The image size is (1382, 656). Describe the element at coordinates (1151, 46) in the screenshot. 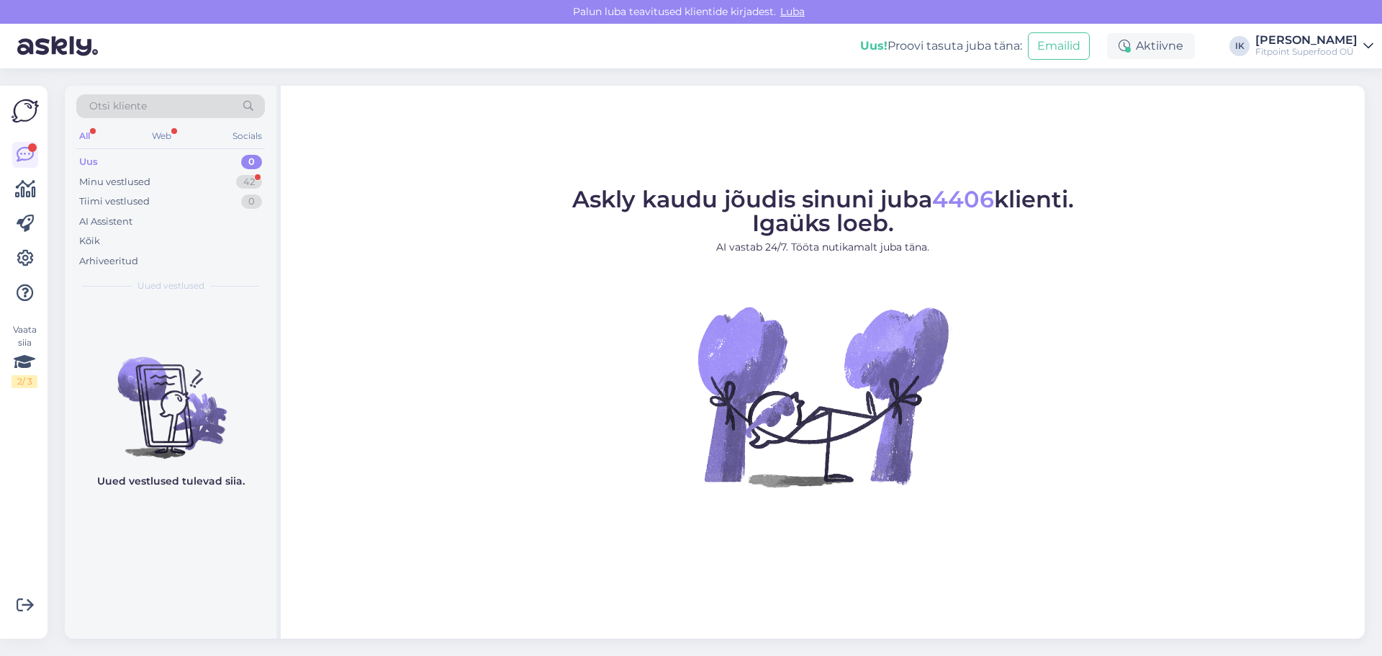

I see `div: Aktiivne` at that location.